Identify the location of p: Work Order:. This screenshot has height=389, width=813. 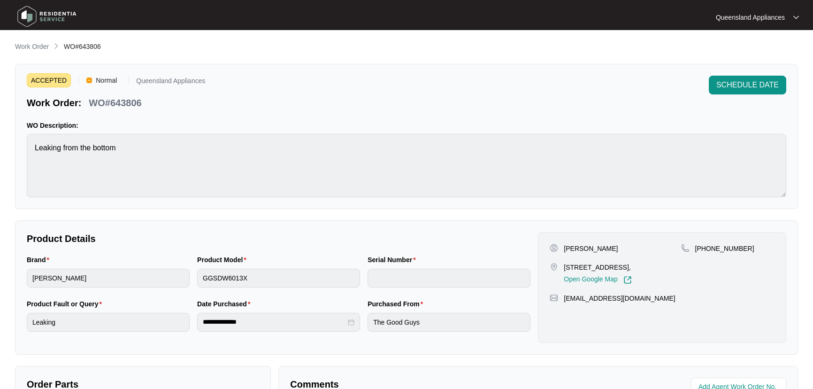
(54, 103).